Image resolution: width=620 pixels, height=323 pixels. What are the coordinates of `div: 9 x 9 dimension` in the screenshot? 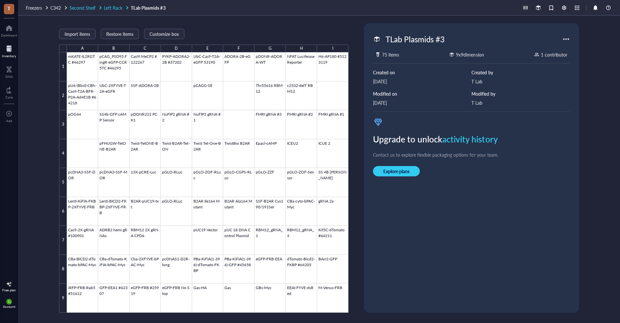 It's located at (470, 55).